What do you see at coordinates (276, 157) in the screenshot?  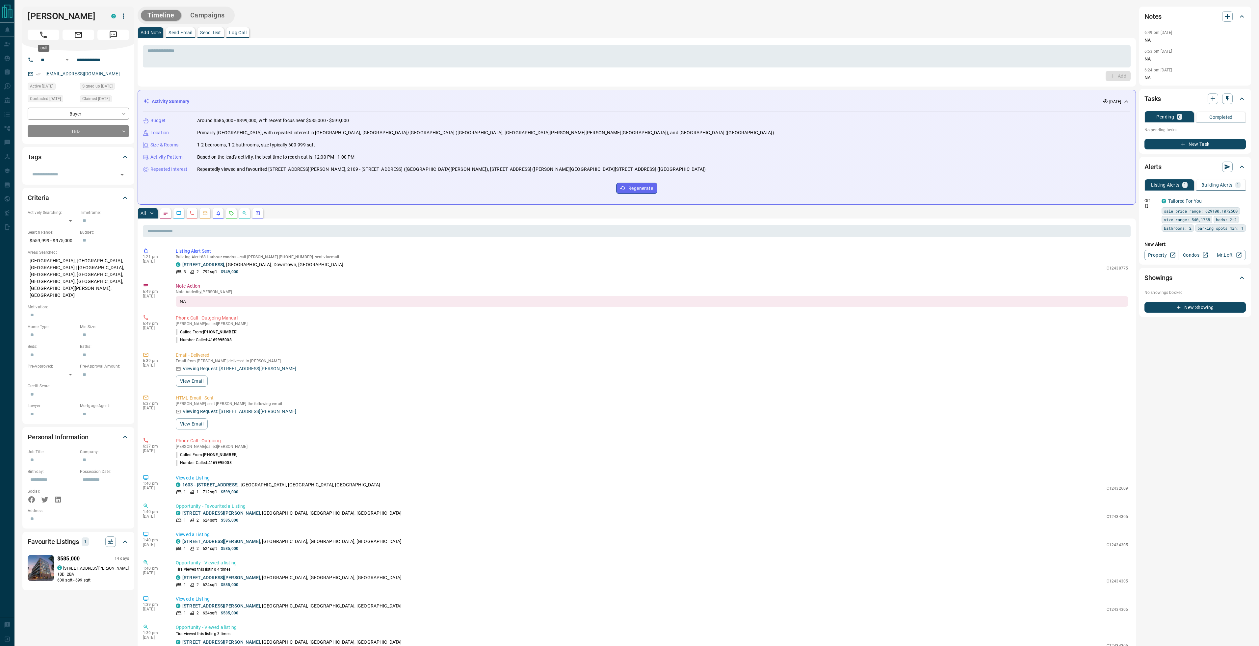 I see `p: Based on the lead's activity, the best time to reach out is: 12:00 PM - 1:00 PM` at bounding box center [276, 157].